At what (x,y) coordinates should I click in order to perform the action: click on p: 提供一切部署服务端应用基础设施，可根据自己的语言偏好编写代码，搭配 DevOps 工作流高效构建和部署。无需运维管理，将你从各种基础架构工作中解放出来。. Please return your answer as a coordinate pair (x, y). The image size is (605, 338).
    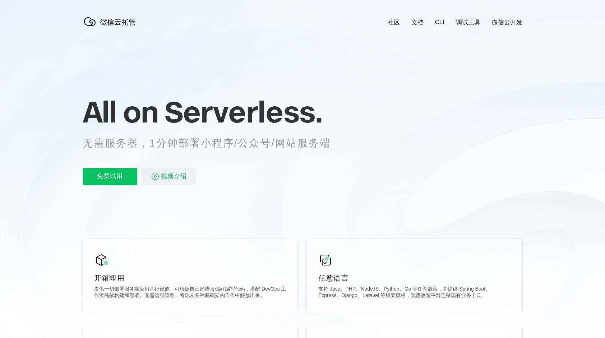
    Looking at the image, I should click on (191, 293).